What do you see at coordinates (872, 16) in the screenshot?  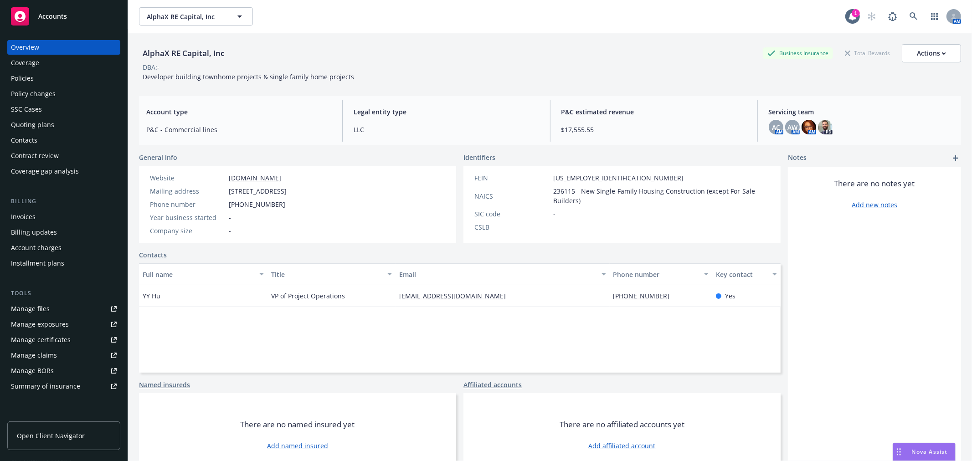 I see `a: Start snowing` at bounding box center [872, 16].